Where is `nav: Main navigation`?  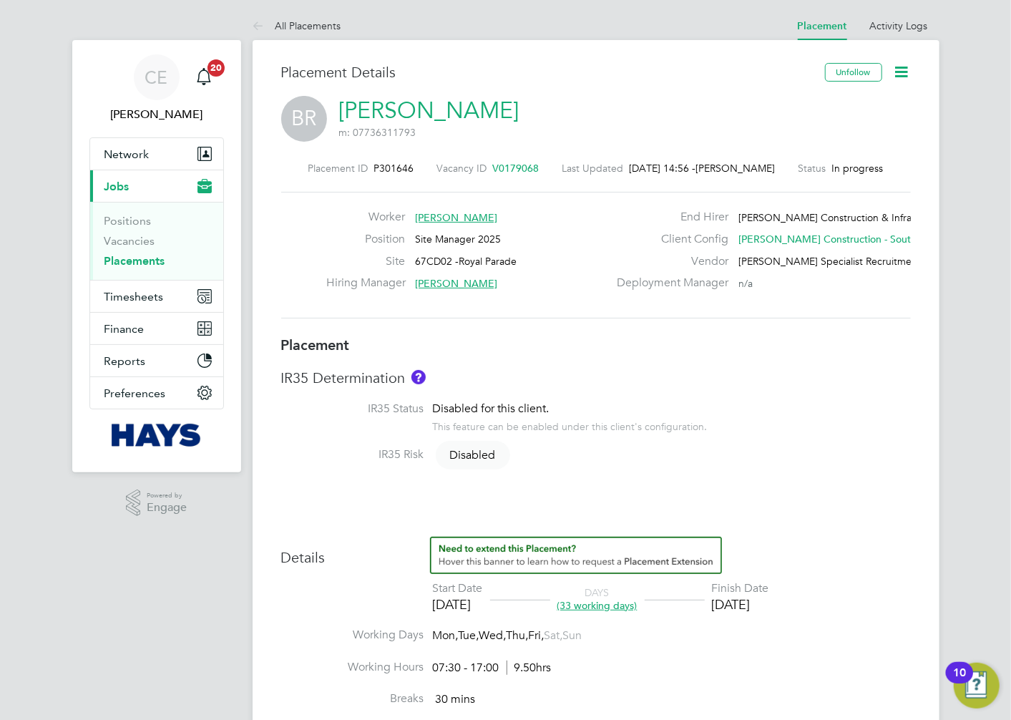 nav: Main navigation is located at coordinates (157, 256).